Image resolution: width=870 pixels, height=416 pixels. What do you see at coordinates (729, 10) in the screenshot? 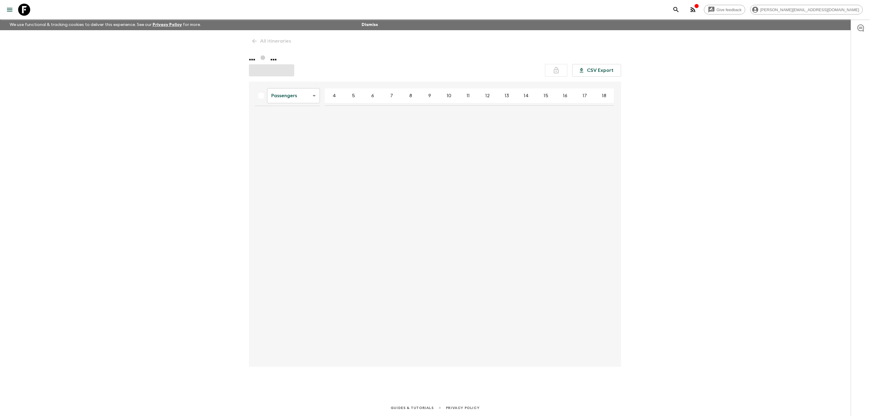
I see `span: Give feedback` at bounding box center [729, 10].